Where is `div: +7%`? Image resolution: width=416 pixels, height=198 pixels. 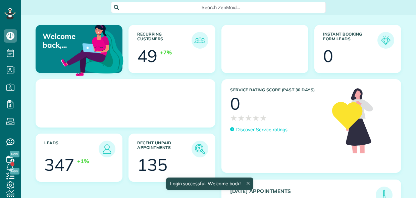
div: +7% is located at coordinates (166, 52).